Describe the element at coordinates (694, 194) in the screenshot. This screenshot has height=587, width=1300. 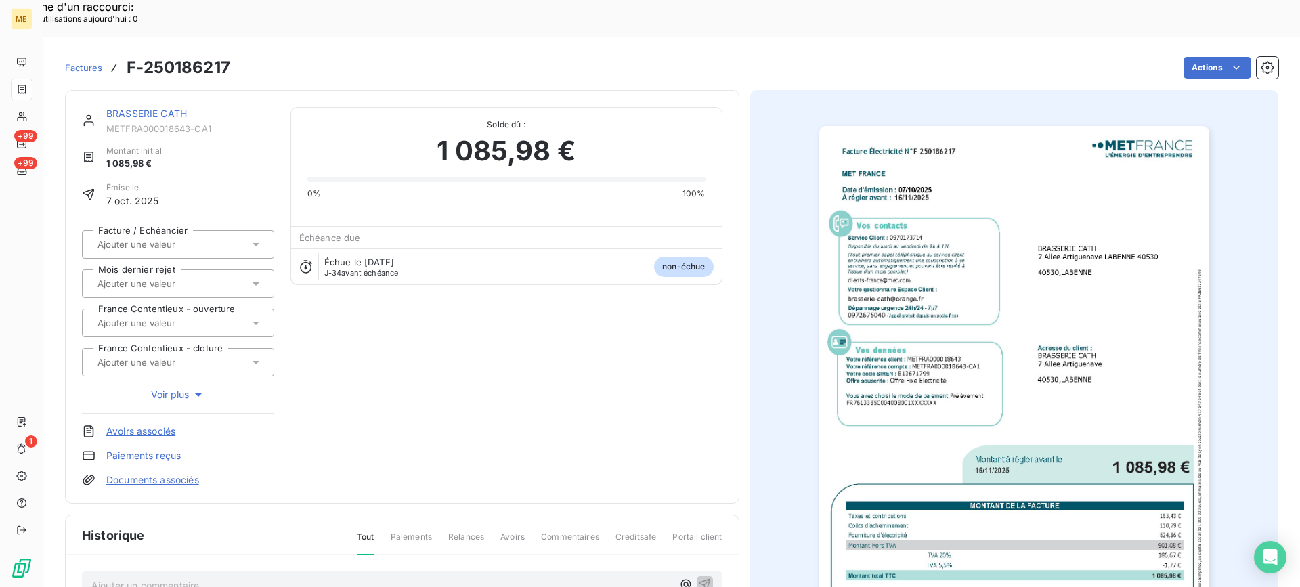
I see `span: 100%` at that location.